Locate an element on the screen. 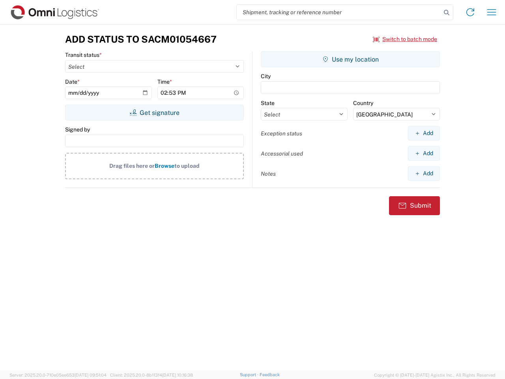 This screenshot has height=379, width=505. label: Time is located at coordinates (165, 82).